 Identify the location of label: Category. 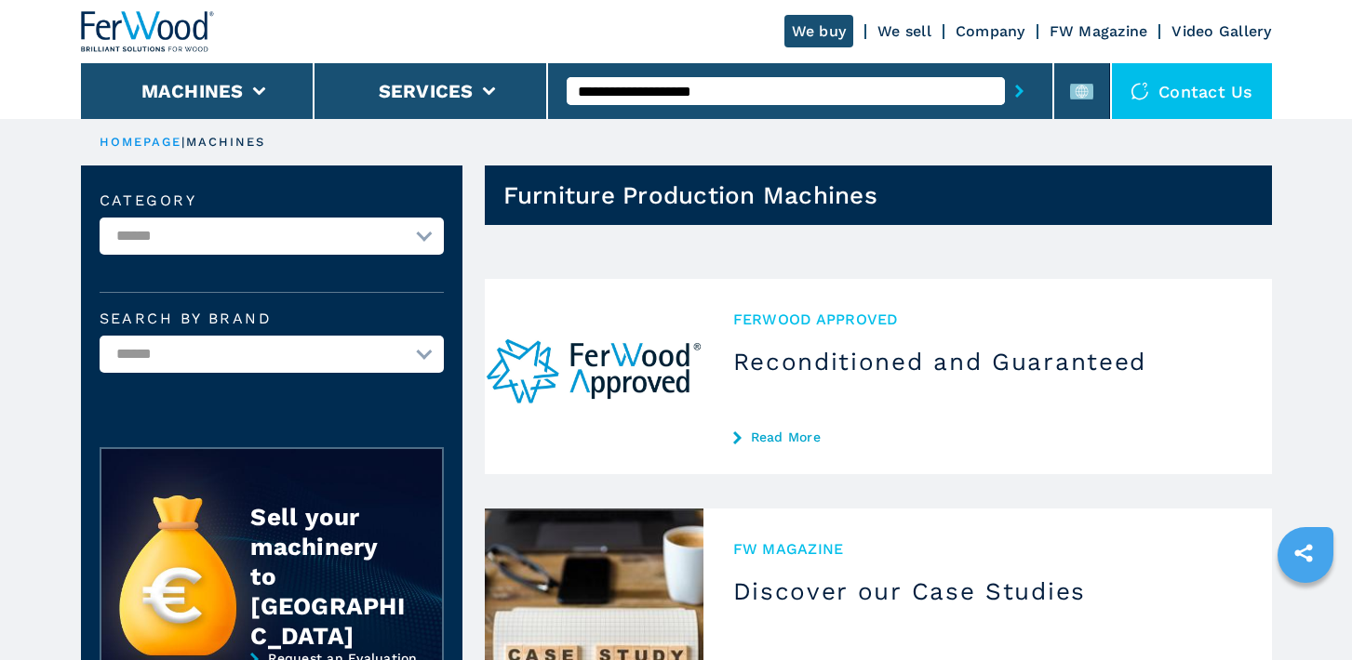
(272, 201).